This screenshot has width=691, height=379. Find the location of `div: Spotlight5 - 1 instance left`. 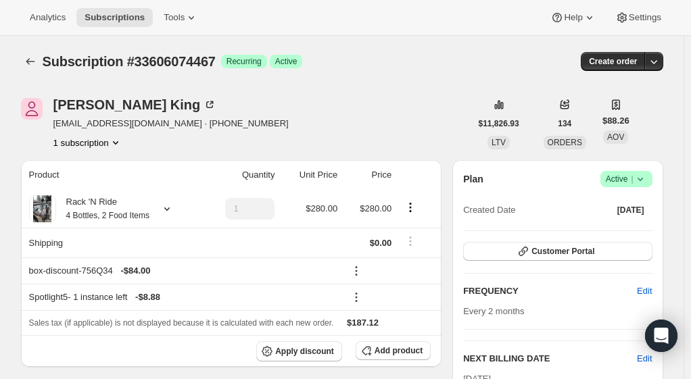

div: Spotlight5 - 1 instance left is located at coordinates (183, 297).